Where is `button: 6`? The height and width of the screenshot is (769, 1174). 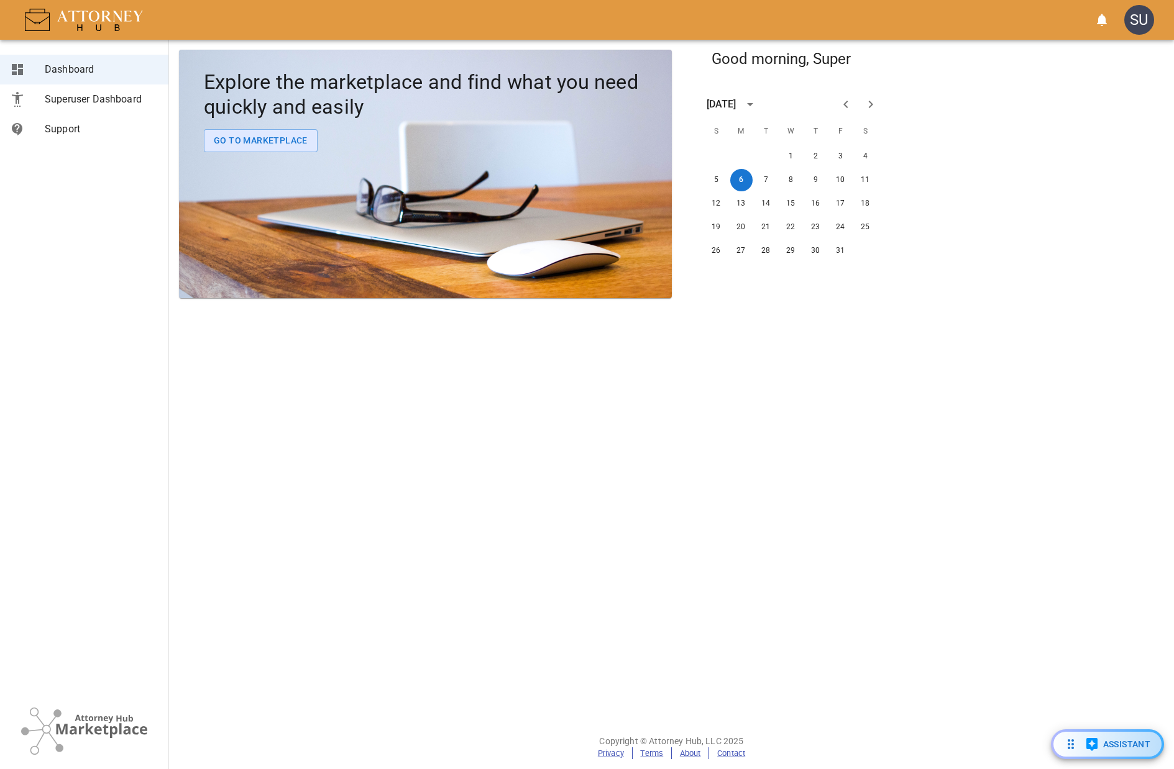
button: 6 is located at coordinates (741, 180).